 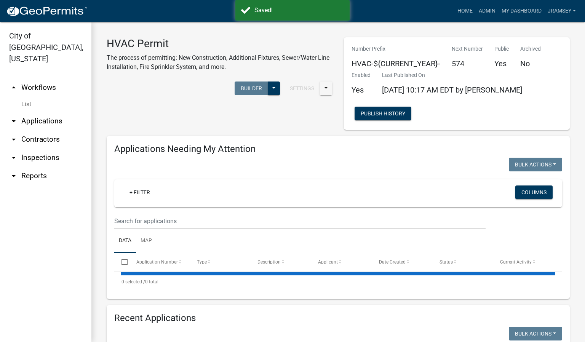 What do you see at coordinates (515, 262) in the screenshot?
I see `span: Current Activity` at bounding box center [515, 262].